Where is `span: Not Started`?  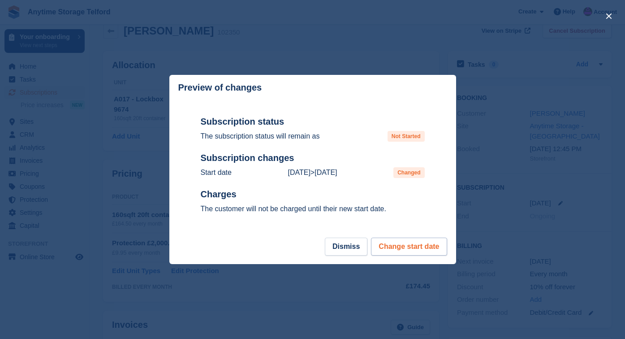 span: Not Started is located at coordinates (406, 136).